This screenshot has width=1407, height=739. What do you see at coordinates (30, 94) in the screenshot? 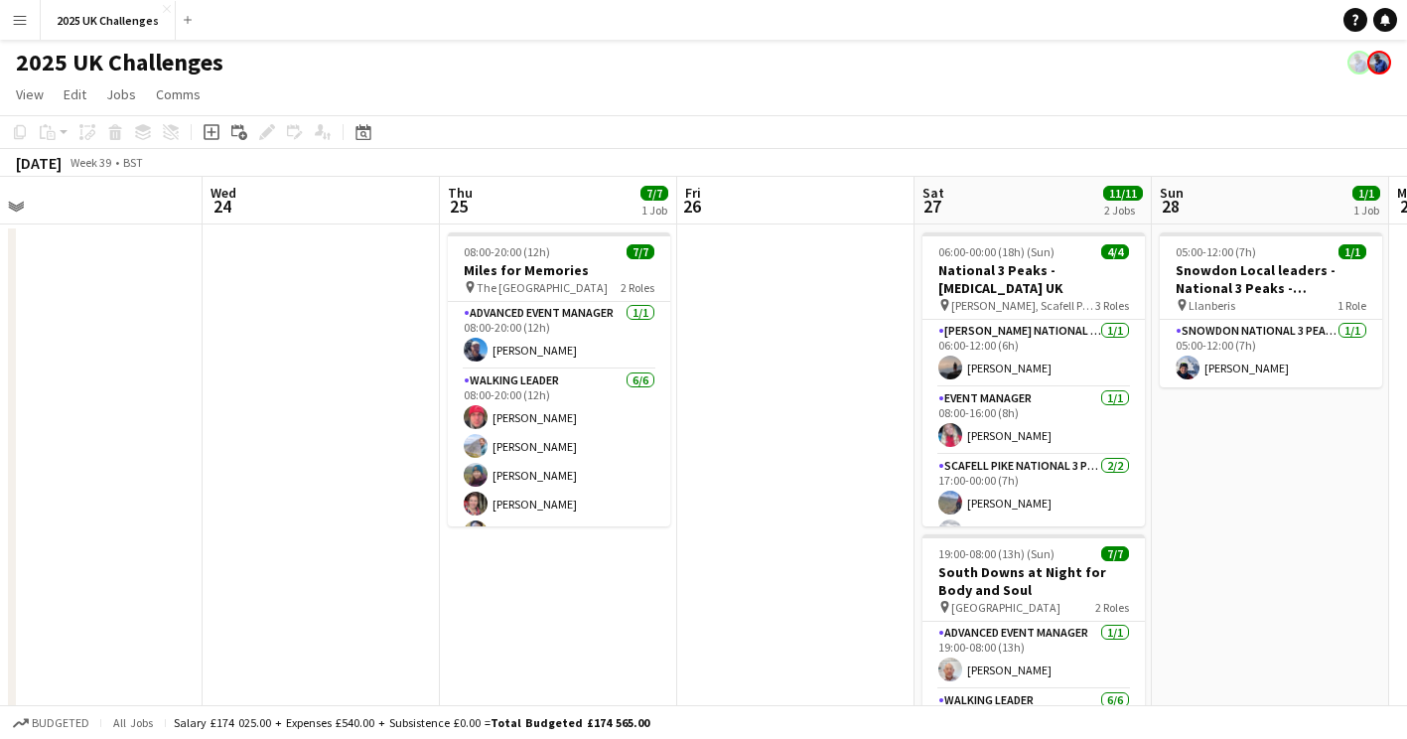
I see `a: View` at bounding box center [30, 94].